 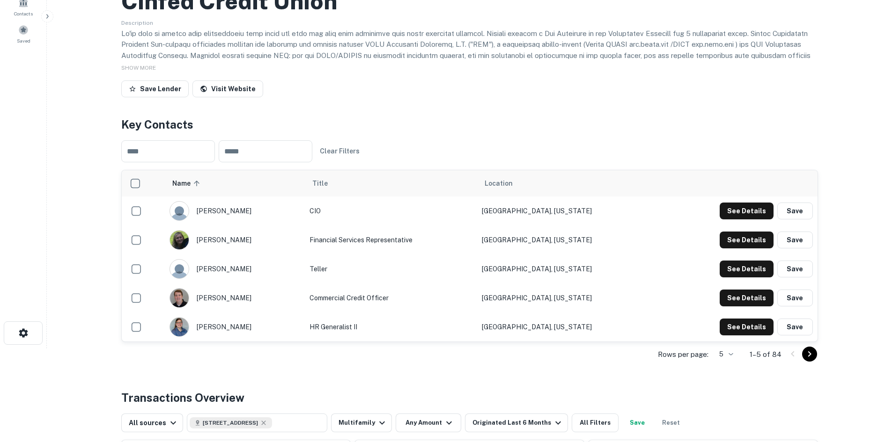 I want to click on th: Name, so click(x=235, y=184).